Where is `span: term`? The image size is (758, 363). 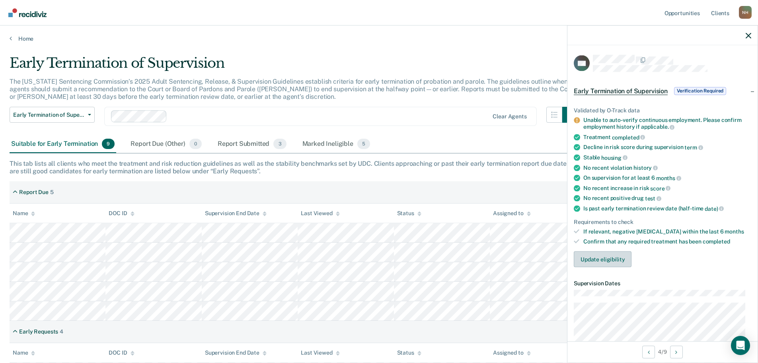 span: term is located at coordinates (694, 147).